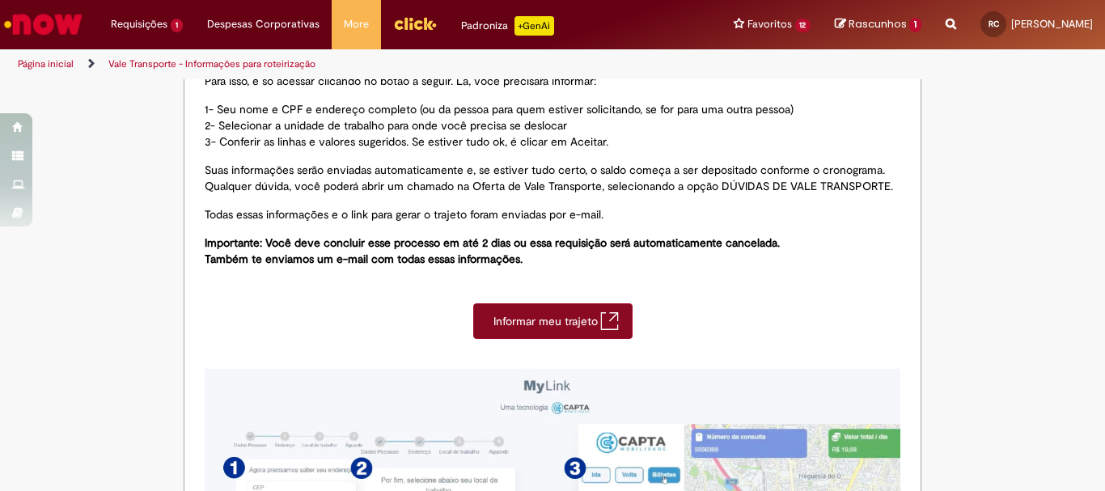  Describe the element at coordinates (363, 259) in the screenshot. I see `span: Também te enviamos um e-mail com todas essas informações.` at that location.